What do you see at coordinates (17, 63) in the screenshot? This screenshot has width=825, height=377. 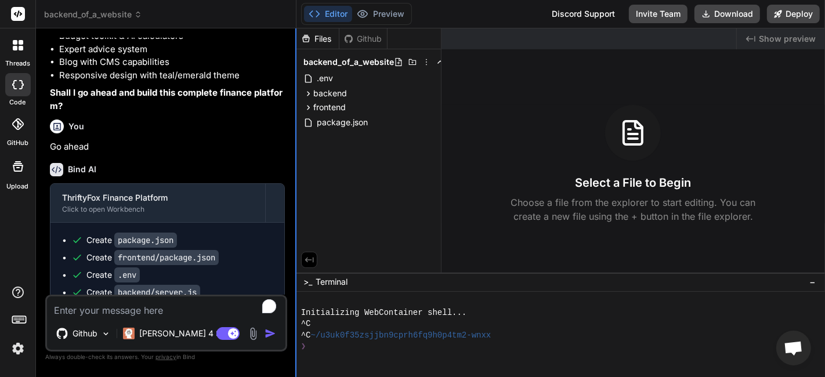 I see `label: threads` at bounding box center [17, 63].